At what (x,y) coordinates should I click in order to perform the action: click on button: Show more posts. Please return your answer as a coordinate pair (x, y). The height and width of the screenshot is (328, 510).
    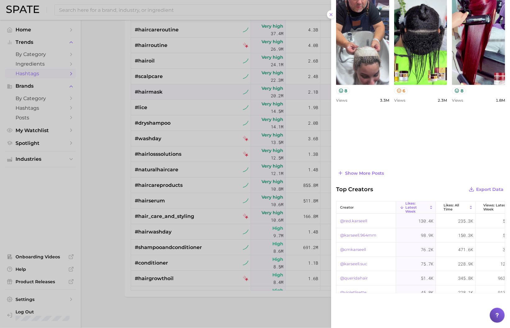
    Looking at the image, I should click on (361, 173).